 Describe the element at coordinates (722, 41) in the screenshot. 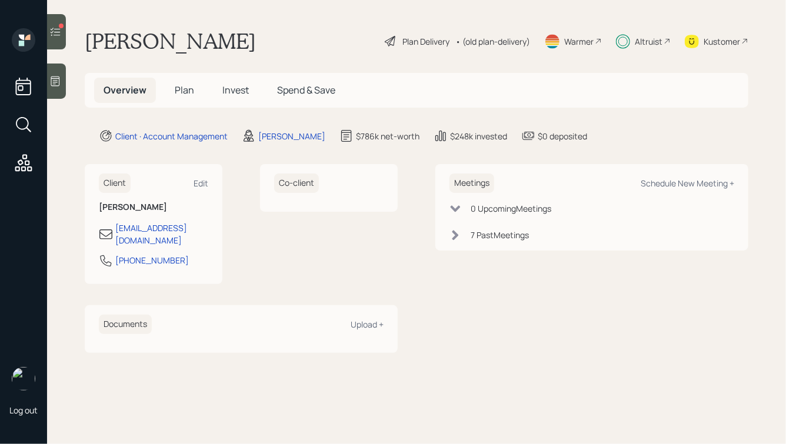

I see `div: Kustomer` at that location.